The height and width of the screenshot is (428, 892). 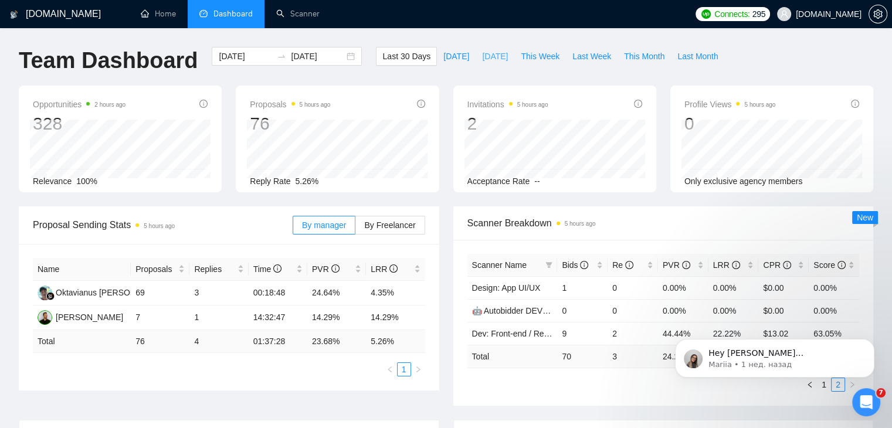 I want to click on input: Start date, so click(x=245, y=56).